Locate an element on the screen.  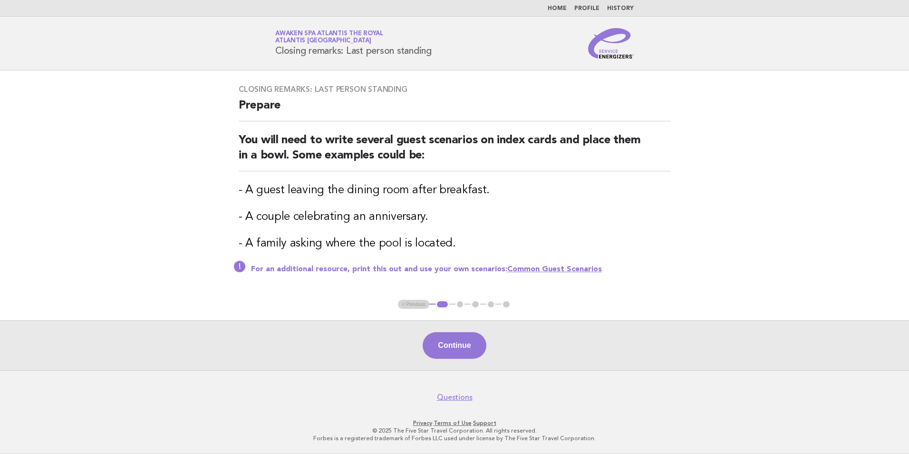
a: Support is located at coordinates (484, 423).